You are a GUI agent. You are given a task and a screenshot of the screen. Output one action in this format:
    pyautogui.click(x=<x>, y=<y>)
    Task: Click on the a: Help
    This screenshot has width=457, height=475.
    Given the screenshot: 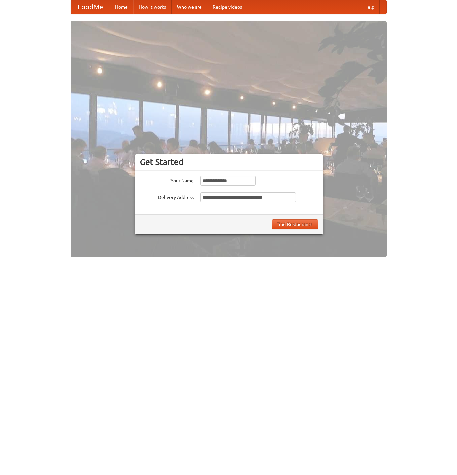 What is the action you would take?
    pyautogui.click(x=369, y=7)
    